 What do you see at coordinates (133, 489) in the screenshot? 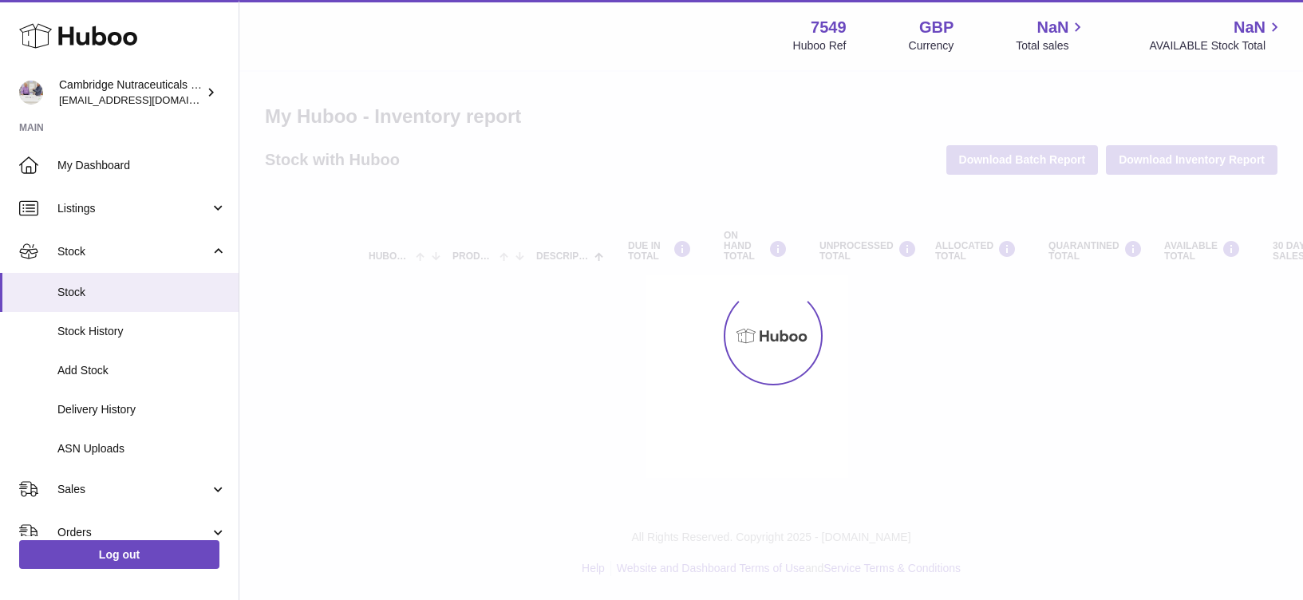
I see `span: Sales` at bounding box center [133, 489].